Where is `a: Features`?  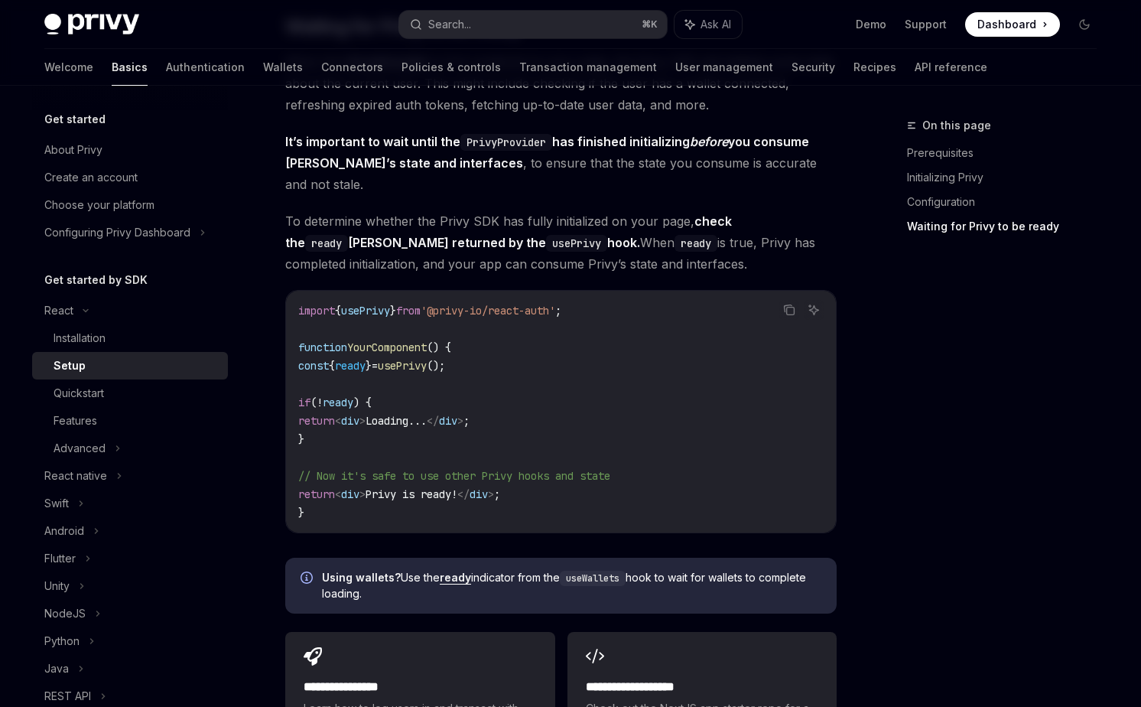 a: Features is located at coordinates (130, 421).